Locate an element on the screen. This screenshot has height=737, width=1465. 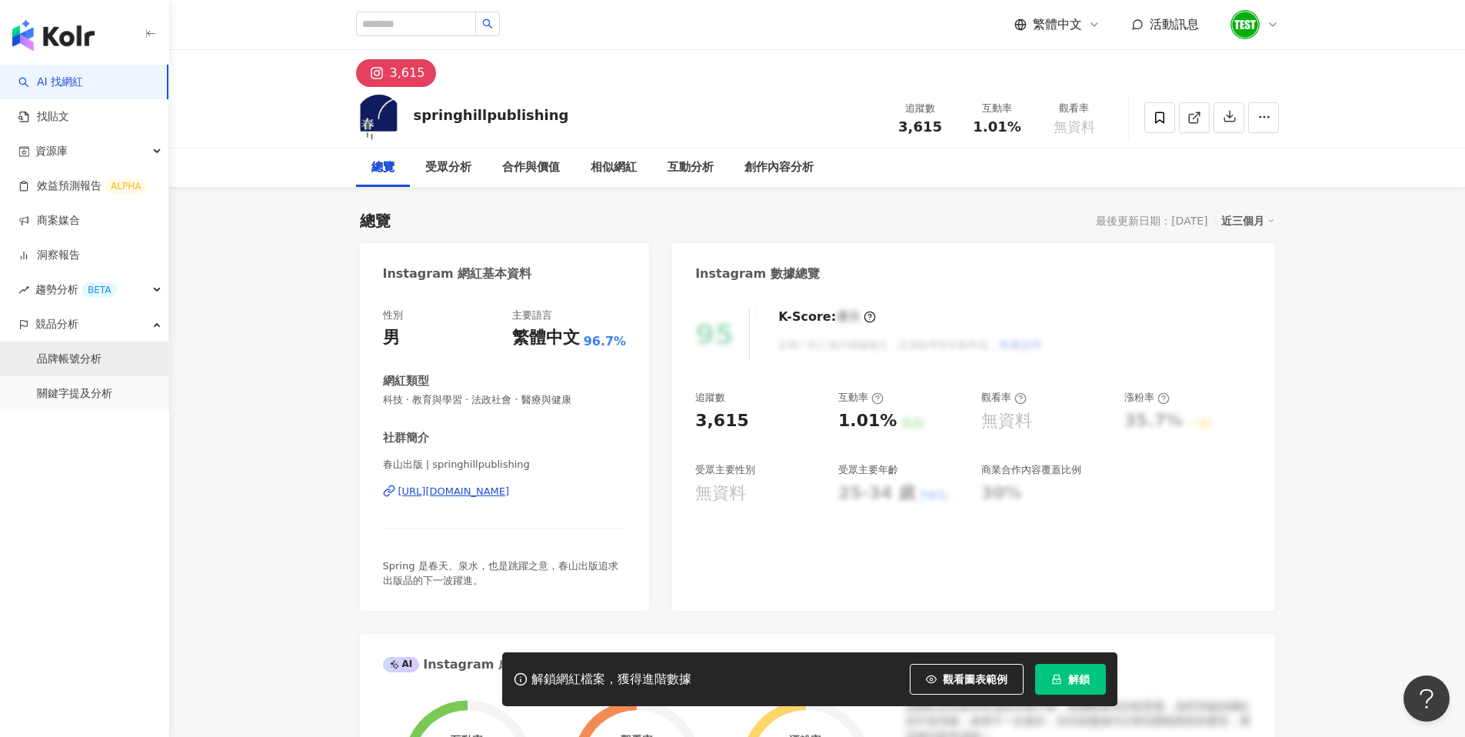
div: 近三個月 is located at coordinates (1248, 221).